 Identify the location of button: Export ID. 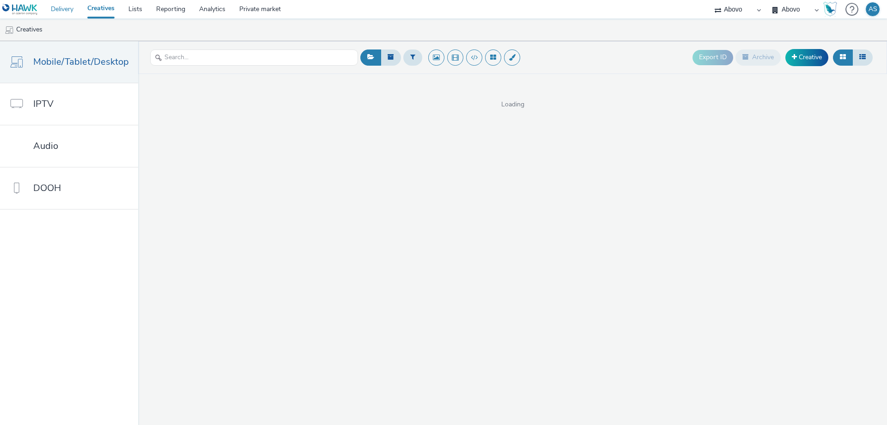
(713, 57).